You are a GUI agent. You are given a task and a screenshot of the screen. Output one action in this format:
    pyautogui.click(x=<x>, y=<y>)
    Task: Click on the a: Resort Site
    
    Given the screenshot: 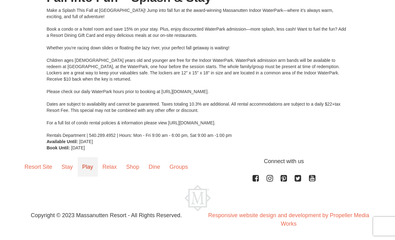 What is the action you would take?
    pyautogui.click(x=38, y=167)
    